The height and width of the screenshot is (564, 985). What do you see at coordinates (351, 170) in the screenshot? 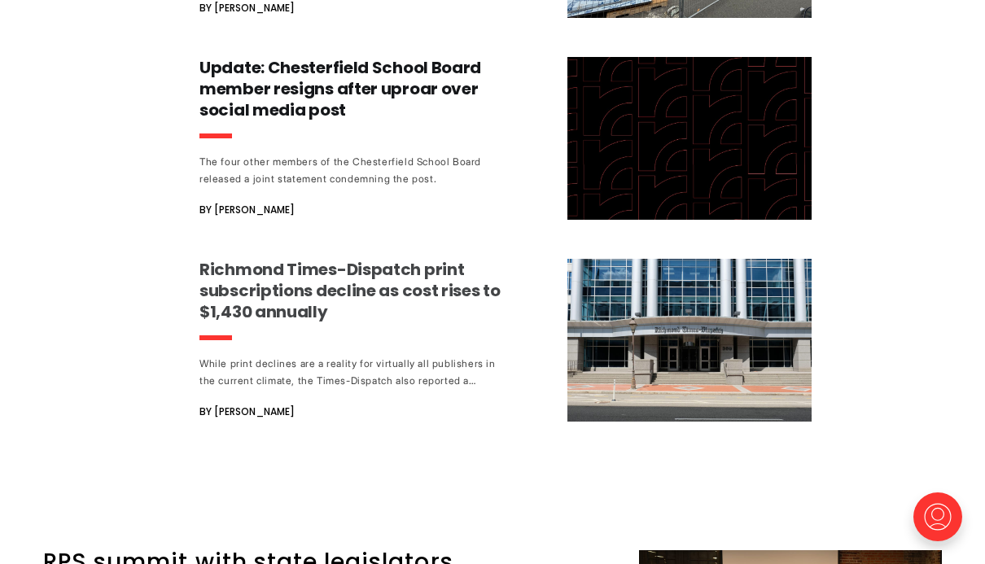
I see `div: The four other members of the Chesterfield School Board released a joint statement condemning the...` at bounding box center [351, 170].